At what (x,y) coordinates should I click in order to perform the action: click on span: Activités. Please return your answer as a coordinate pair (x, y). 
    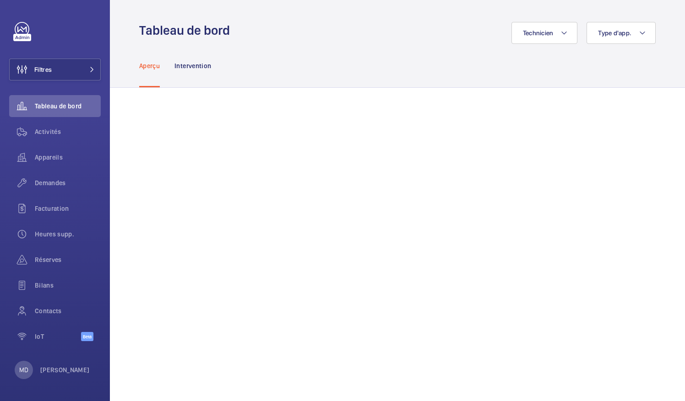
    Looking at the image, I should click on (68, 132).